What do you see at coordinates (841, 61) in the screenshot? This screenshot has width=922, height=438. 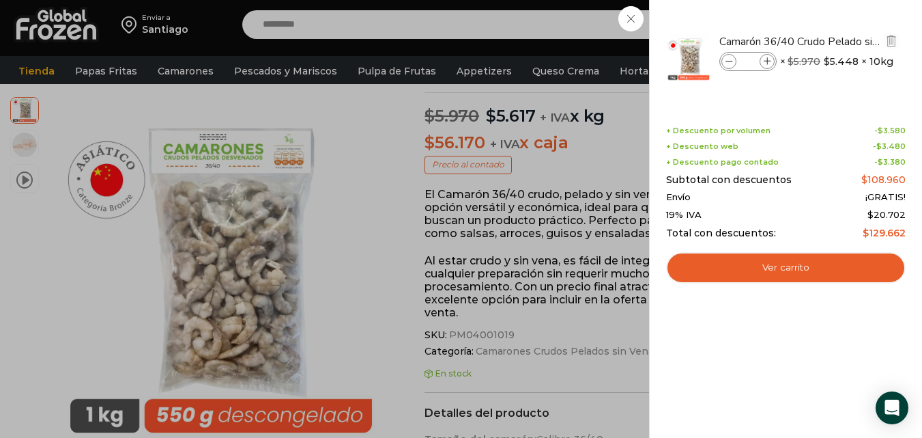 I see `bdi: 5.448` at bounding box center [841, 61].